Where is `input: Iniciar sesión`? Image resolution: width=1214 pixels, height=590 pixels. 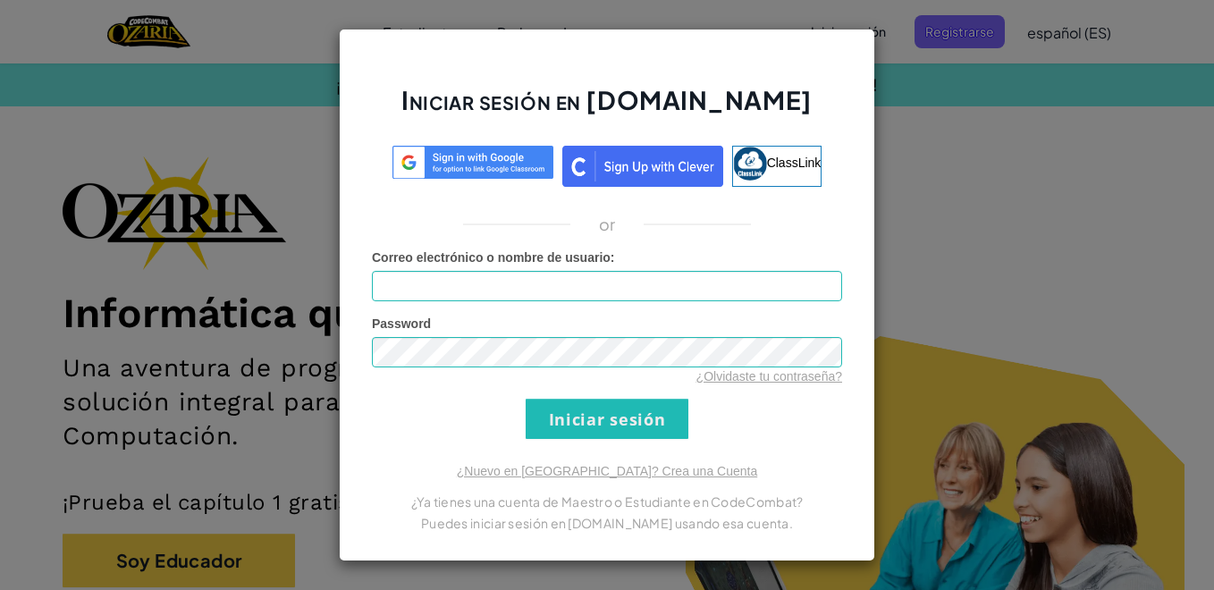 input: Iniciar sesión is located at coordinates (607, 418).